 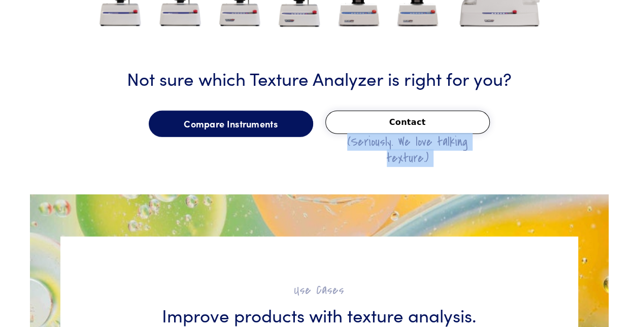 What do you see at coordinates (408, 122) in the screenshot?
I see `button: Contact` at bounding box center [408, 122].